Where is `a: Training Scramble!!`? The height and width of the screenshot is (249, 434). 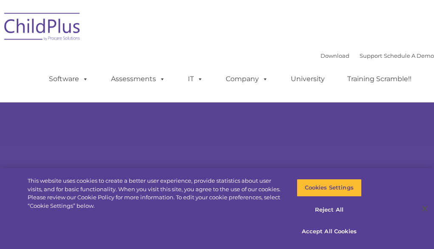 a: Training Scramble!! is located at coordinates (379, 79).